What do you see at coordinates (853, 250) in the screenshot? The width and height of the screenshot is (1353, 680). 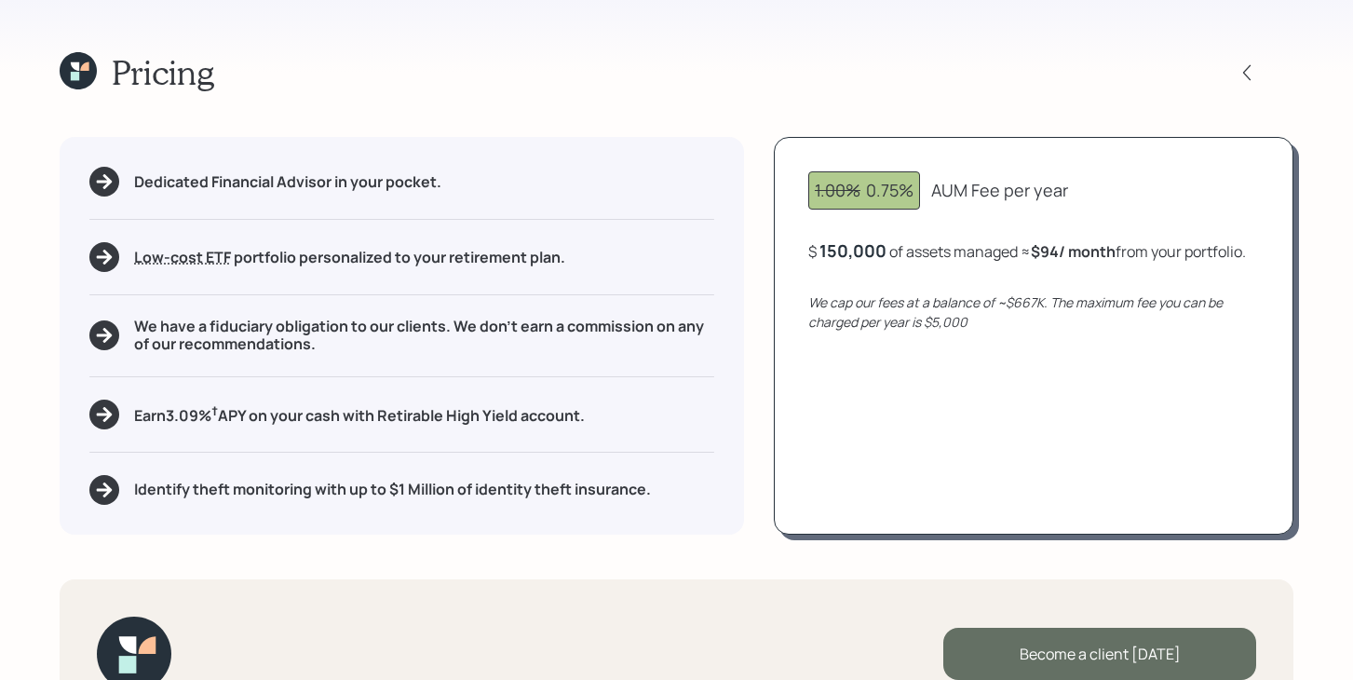 I see `div: 150,000` at bounding box center [853, 250].